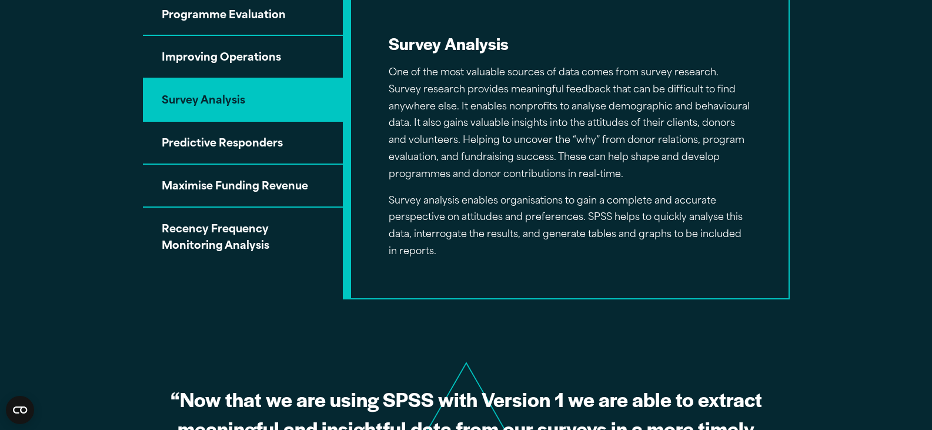 This screenshot has height=430, width=932. What do you see at coordinates (243, 143) in the screenshot?
I see `button: Predictive Responders` at bounding box center [243, 143].